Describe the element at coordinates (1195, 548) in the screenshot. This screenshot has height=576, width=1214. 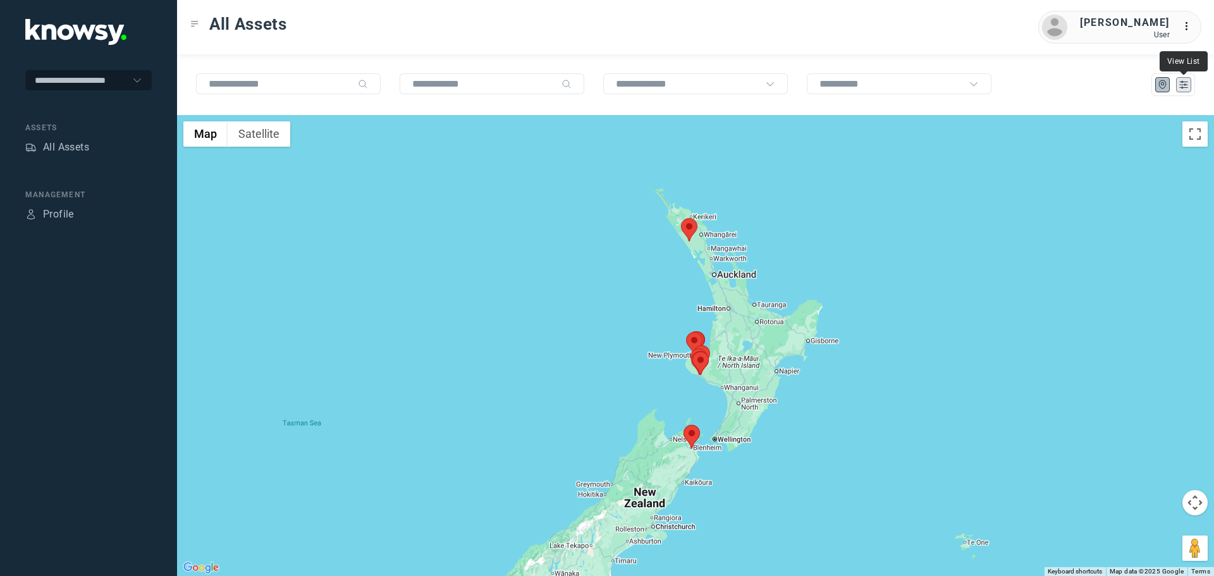
I see `button: Drag Pegman onto the map to open Street View` at that location.